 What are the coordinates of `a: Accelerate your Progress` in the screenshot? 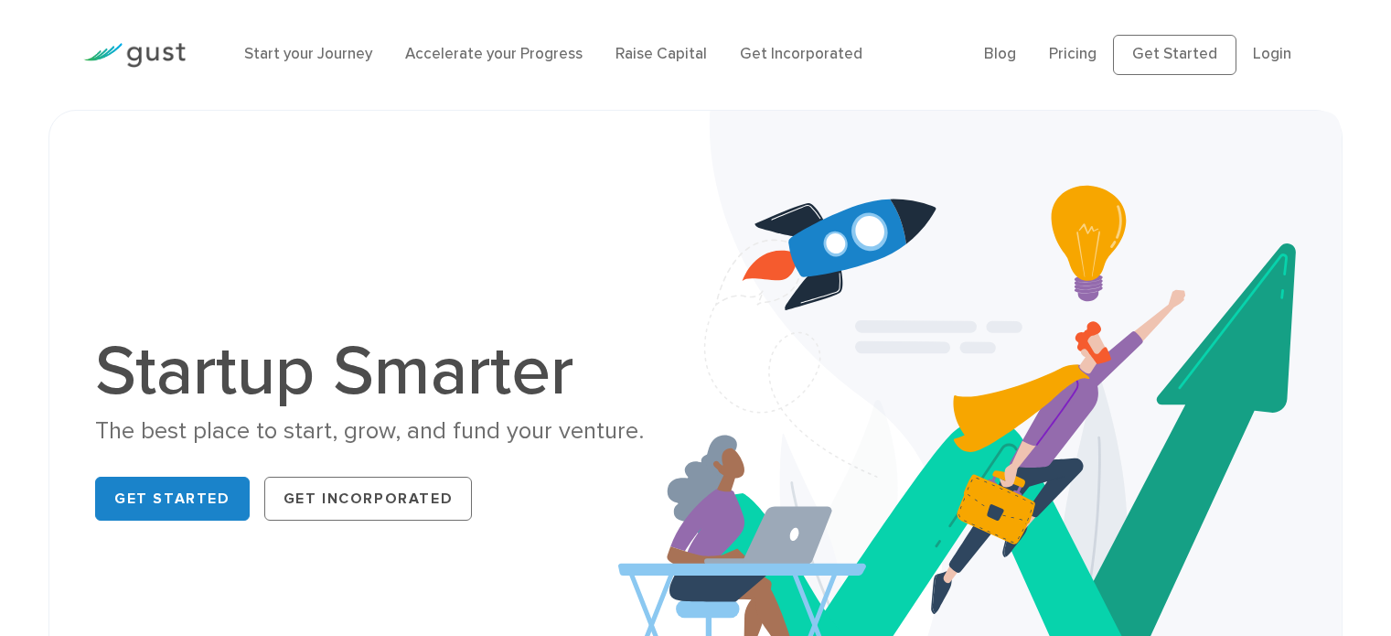 It's located at (494, 54).